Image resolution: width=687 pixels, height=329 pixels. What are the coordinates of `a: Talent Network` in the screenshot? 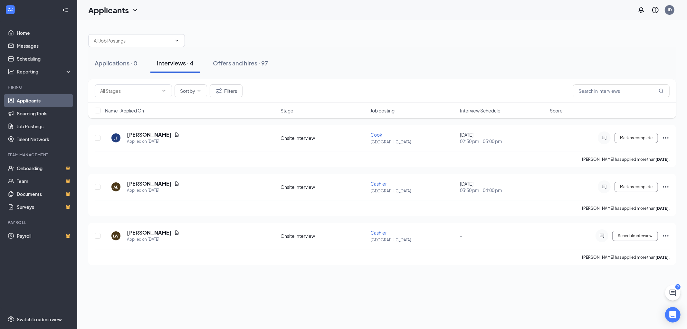 It's located at (44, 139).